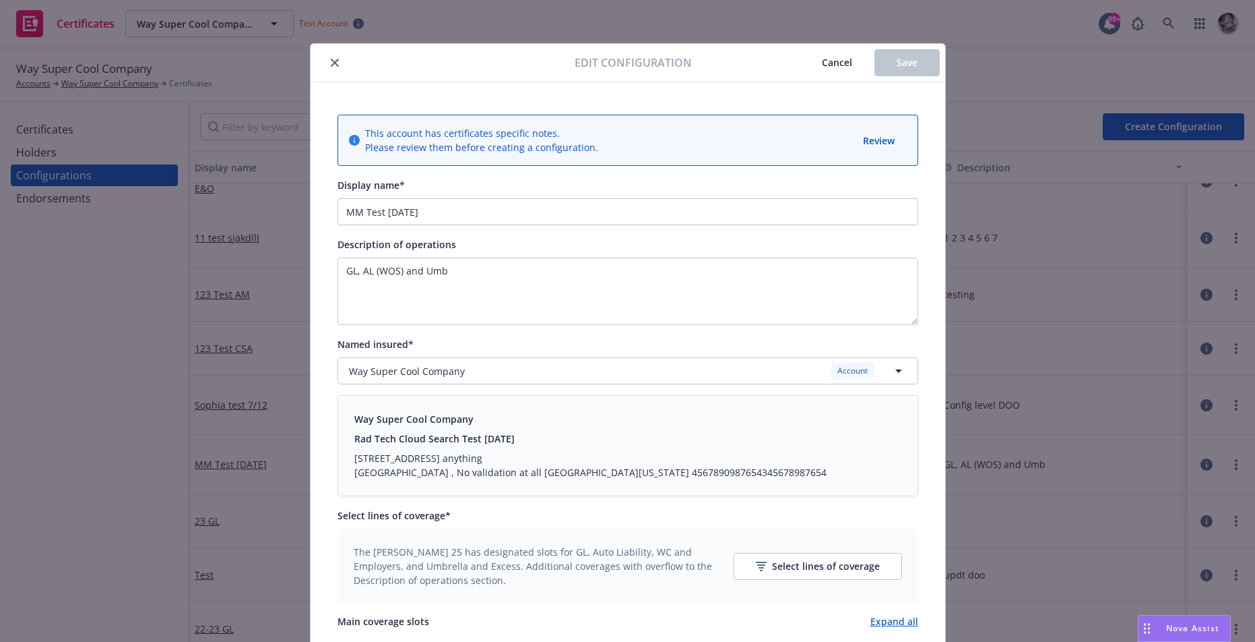 This screenshot has width=1255, height=642. What do you see at coordinates (628, 371) in the screenshot?
I see `button: Way Super Cool CompanyAccount` at bounding box center [628, 371].